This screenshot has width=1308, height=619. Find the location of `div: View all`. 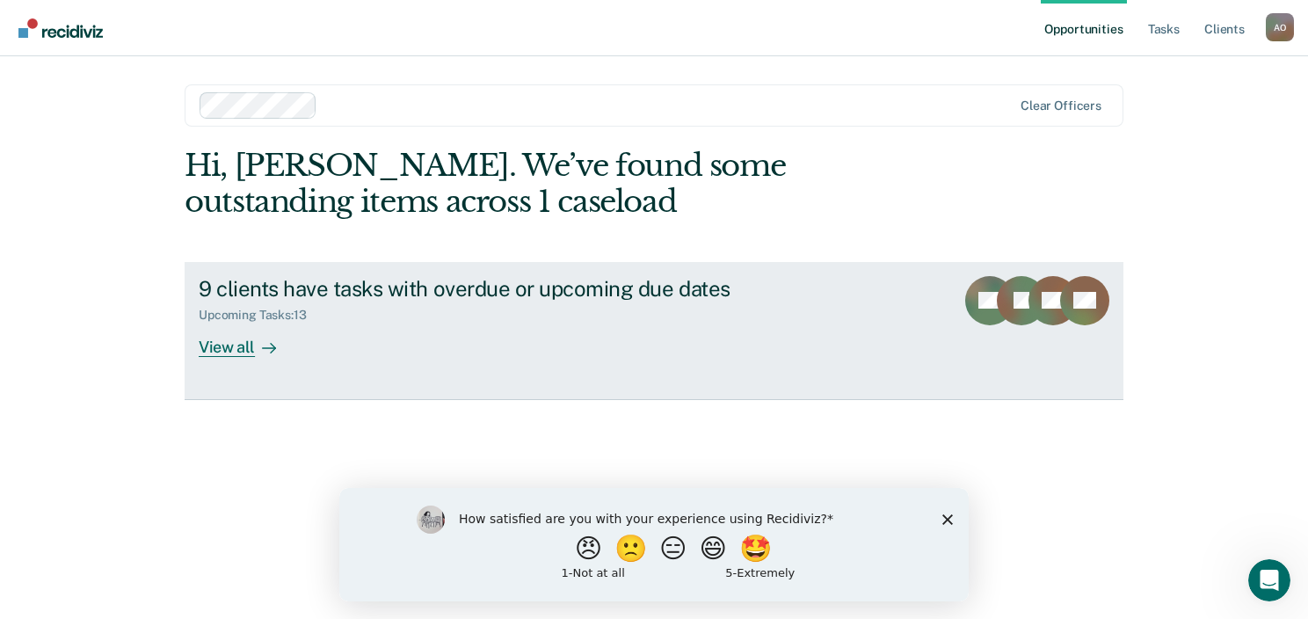

div: View all is located at coordinates (248, 339).